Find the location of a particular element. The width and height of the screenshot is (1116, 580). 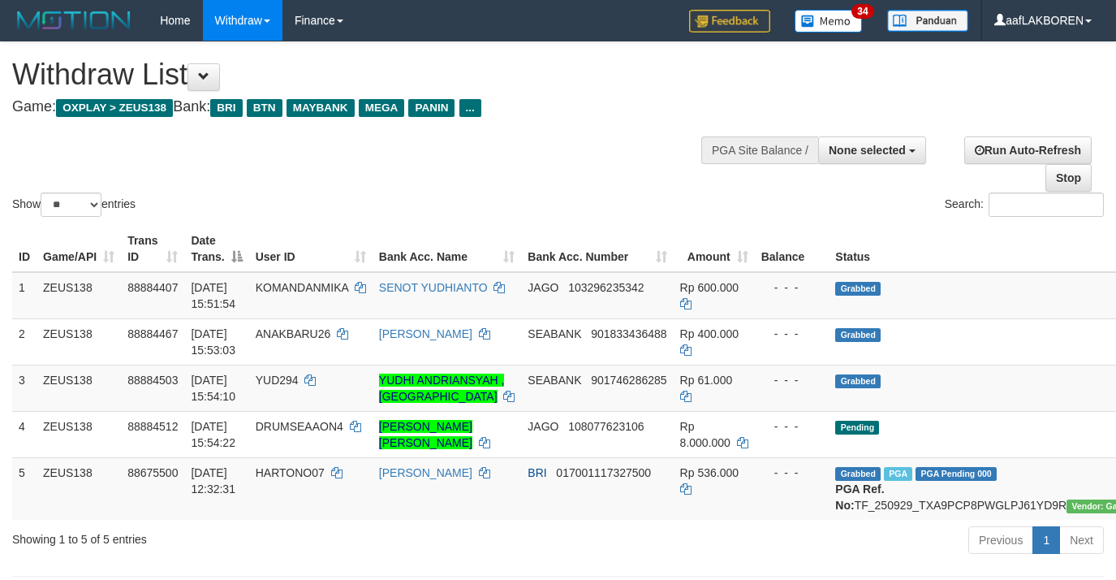

th: User ID: activate to sort column ascending is located at coordinates (311, 248).